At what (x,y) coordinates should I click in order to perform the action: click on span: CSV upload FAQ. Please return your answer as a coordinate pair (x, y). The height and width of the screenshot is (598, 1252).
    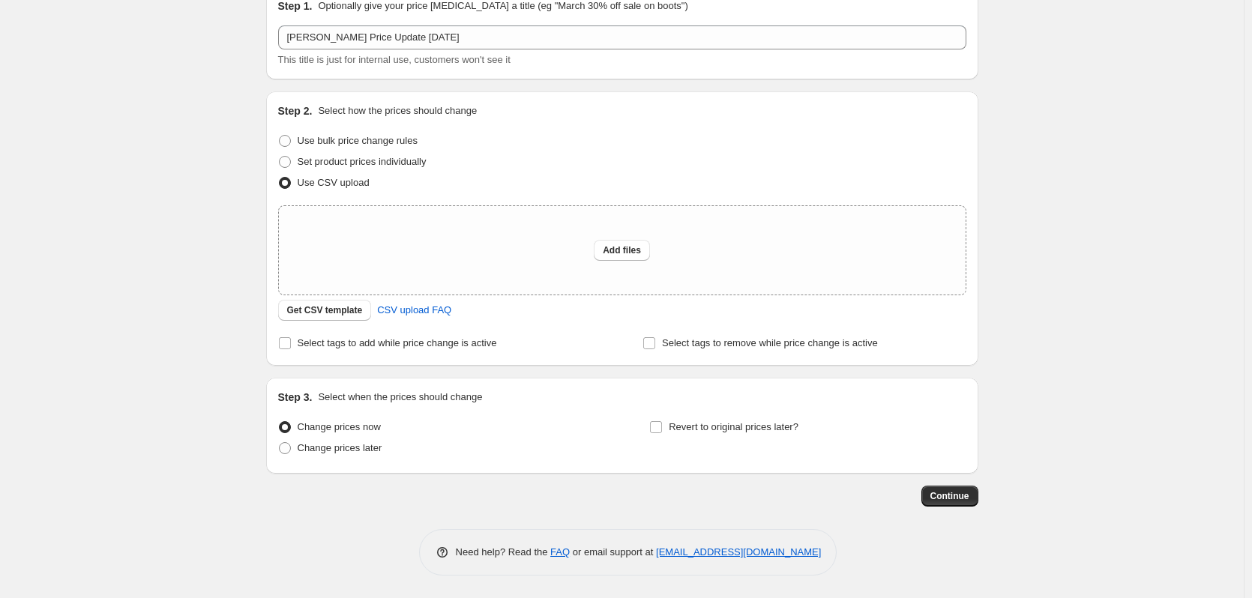
    Looking at the image, I should click on (414, 310).